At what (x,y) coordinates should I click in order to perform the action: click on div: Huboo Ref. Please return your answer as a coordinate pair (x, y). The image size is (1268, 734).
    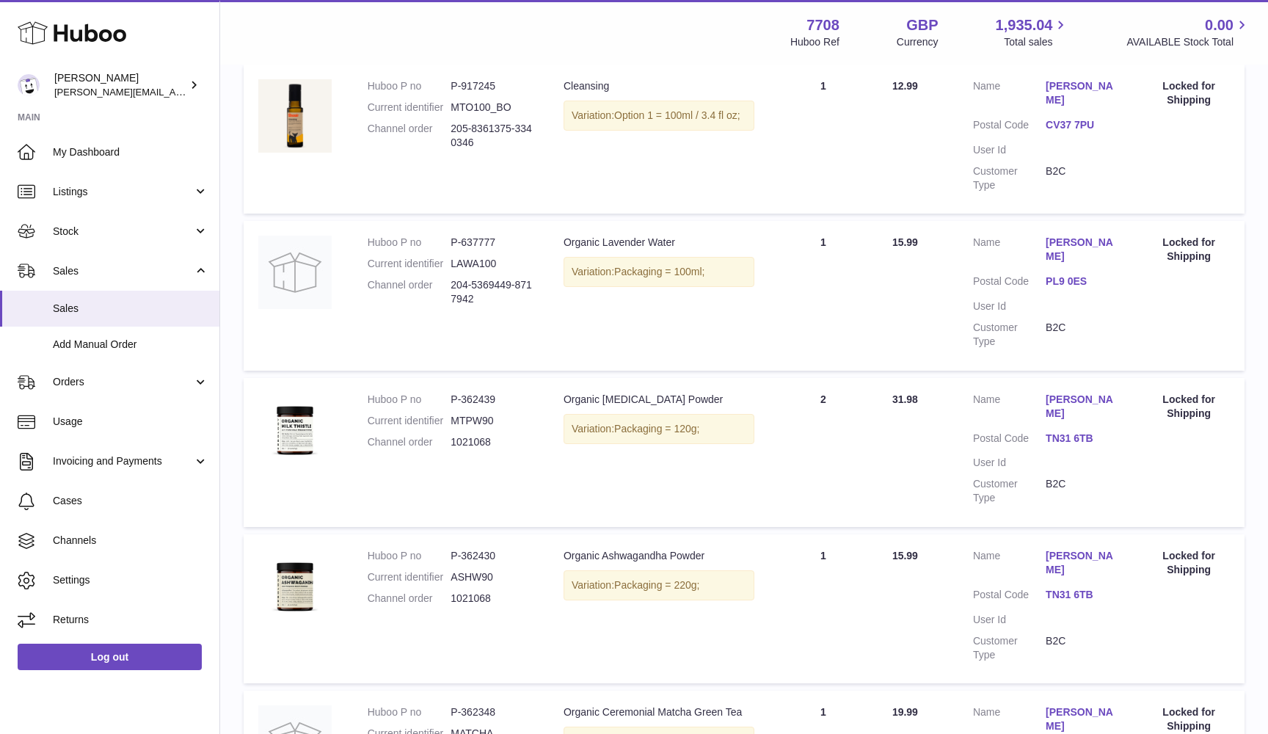
    Looking at the image, I should click on (814, 42).